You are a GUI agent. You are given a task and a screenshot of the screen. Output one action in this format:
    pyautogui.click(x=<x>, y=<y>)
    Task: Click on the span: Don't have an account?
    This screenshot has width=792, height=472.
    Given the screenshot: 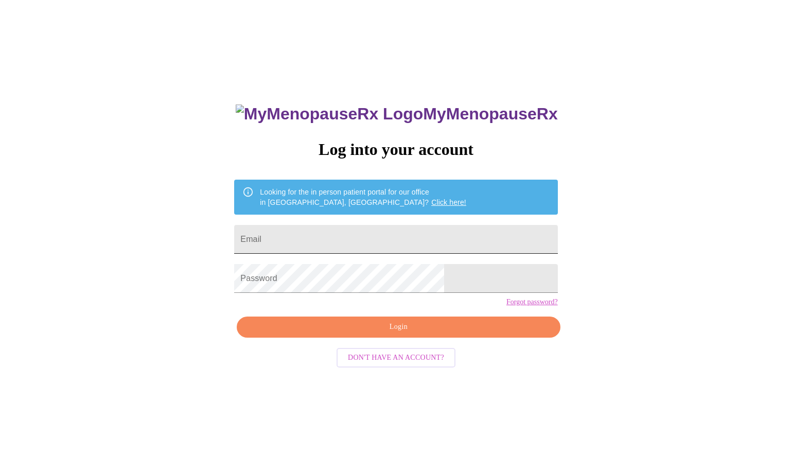 What is the action you would take?
    pyautogui.click(x=396, y=358)
    